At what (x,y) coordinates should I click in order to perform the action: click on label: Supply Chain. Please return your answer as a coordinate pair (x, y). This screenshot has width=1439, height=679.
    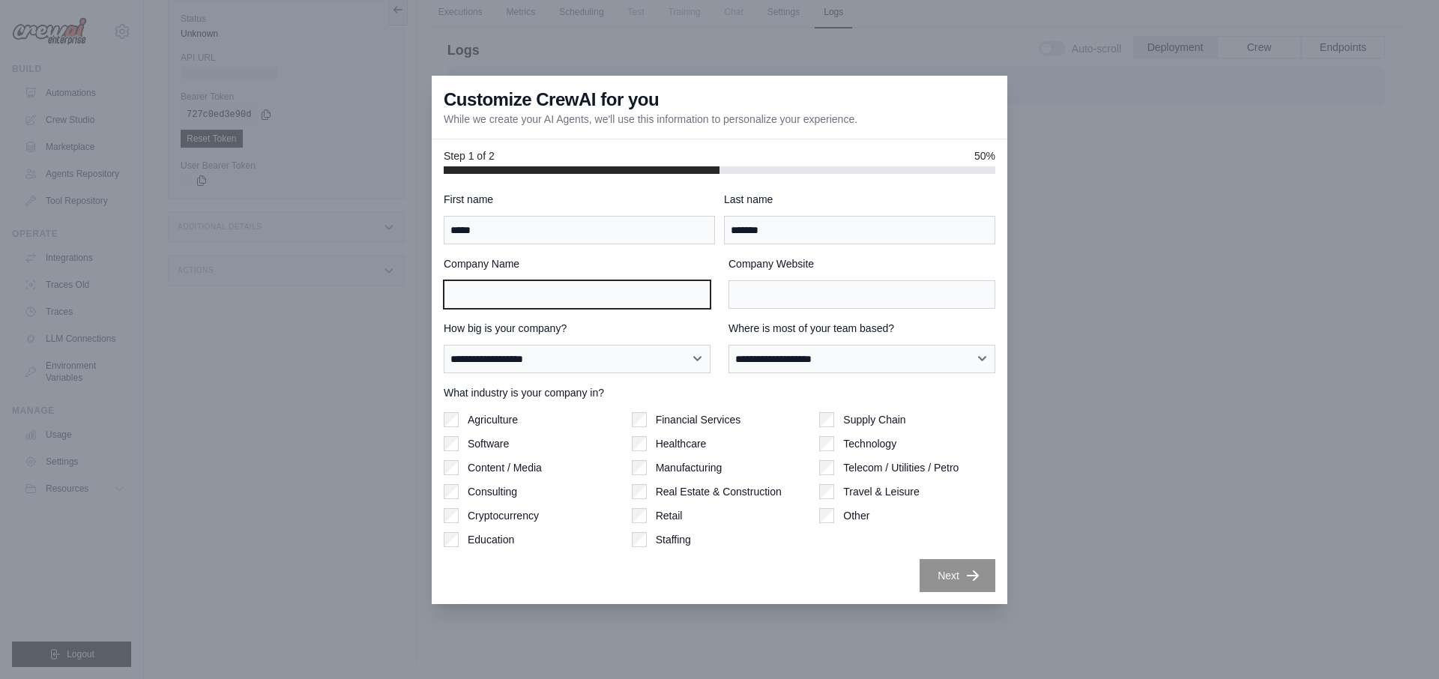
    Looking at the image, I should click on (874, 420).